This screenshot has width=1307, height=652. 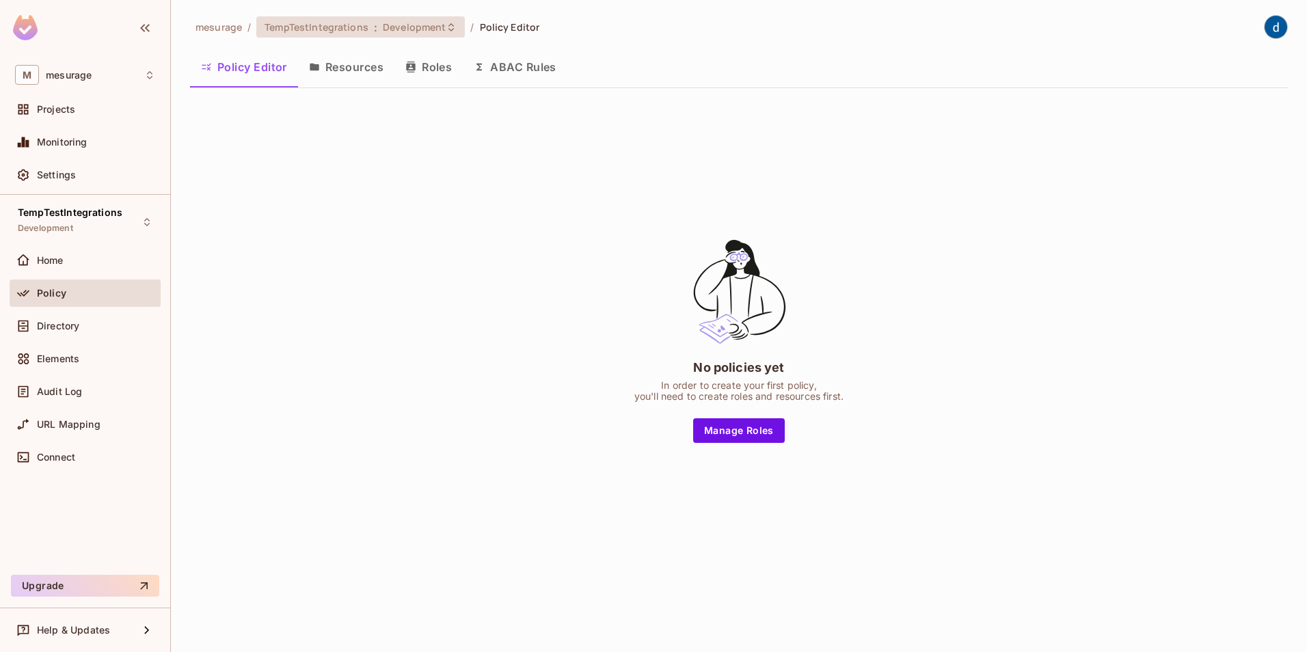 I want to click on button: ABAC Rules, so click(x=515, y=67).